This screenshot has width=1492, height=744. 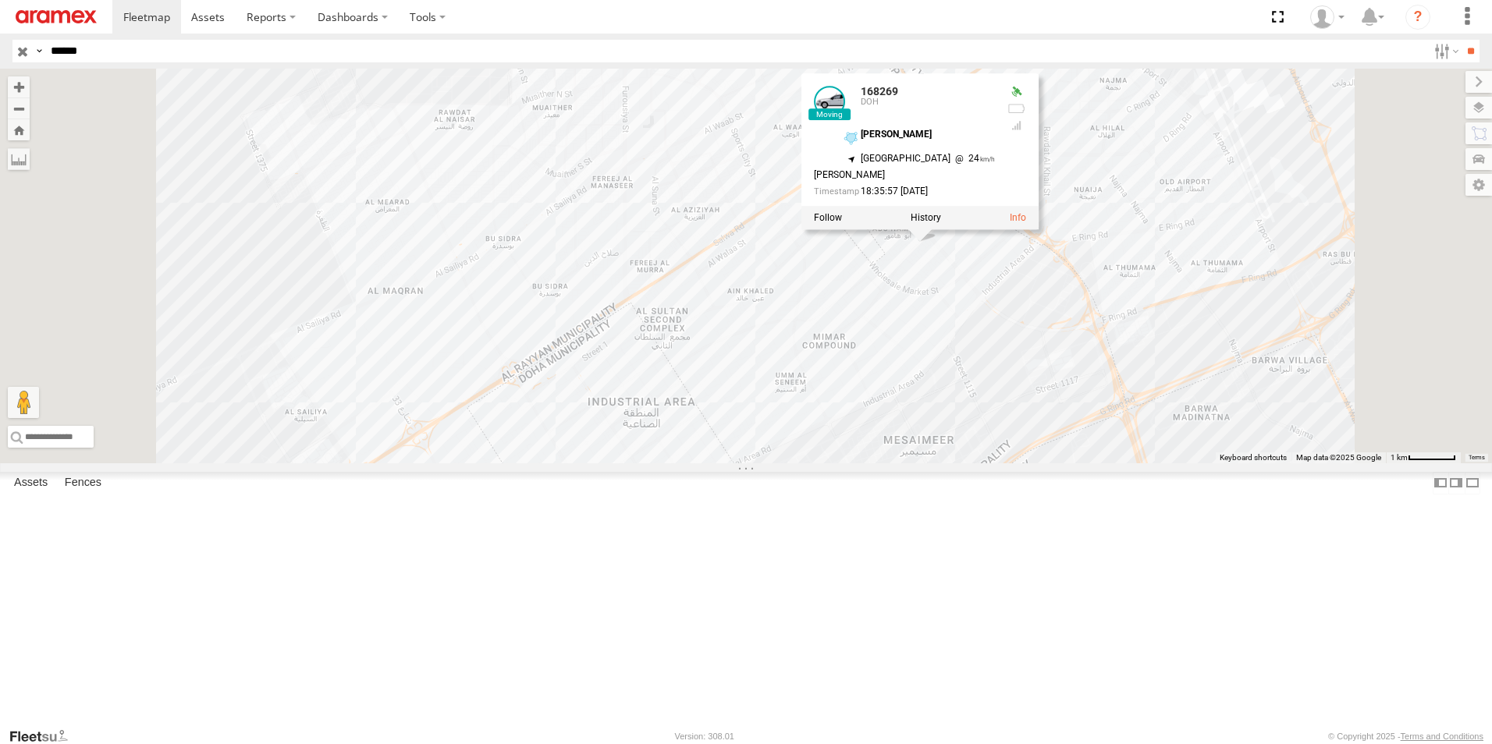 What do you see at coordinates (19, 130) in the screenshot?
I see `button: Zoom Home` at bounding box center [19, 130].